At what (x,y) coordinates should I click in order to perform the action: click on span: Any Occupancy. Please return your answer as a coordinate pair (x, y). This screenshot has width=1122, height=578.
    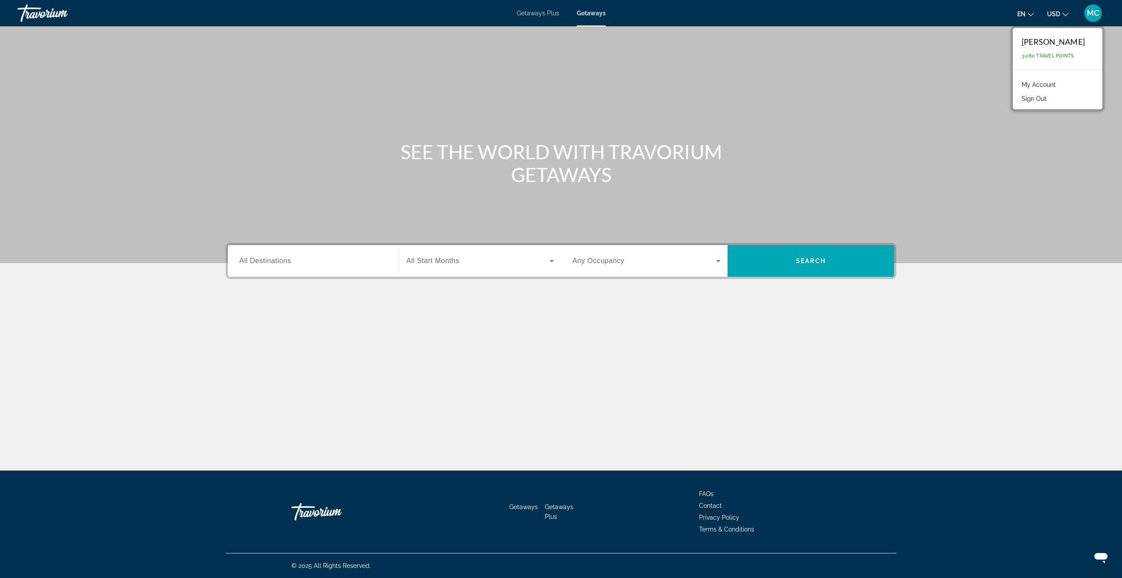
    Looking at the image, I should click on (598, 260).